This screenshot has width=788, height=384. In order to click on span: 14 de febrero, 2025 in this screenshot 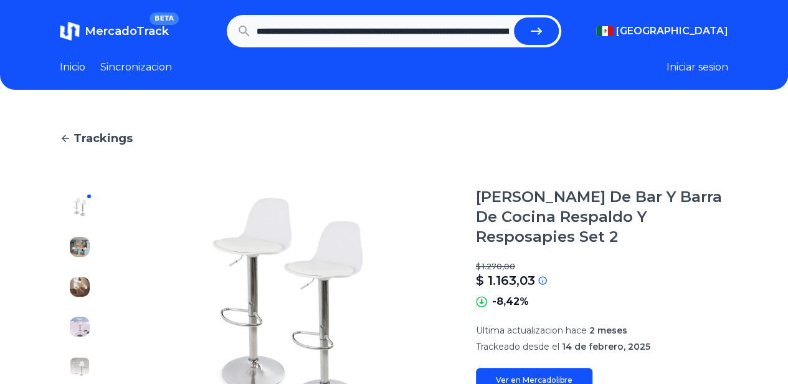, I will do `click(606, 346)`.